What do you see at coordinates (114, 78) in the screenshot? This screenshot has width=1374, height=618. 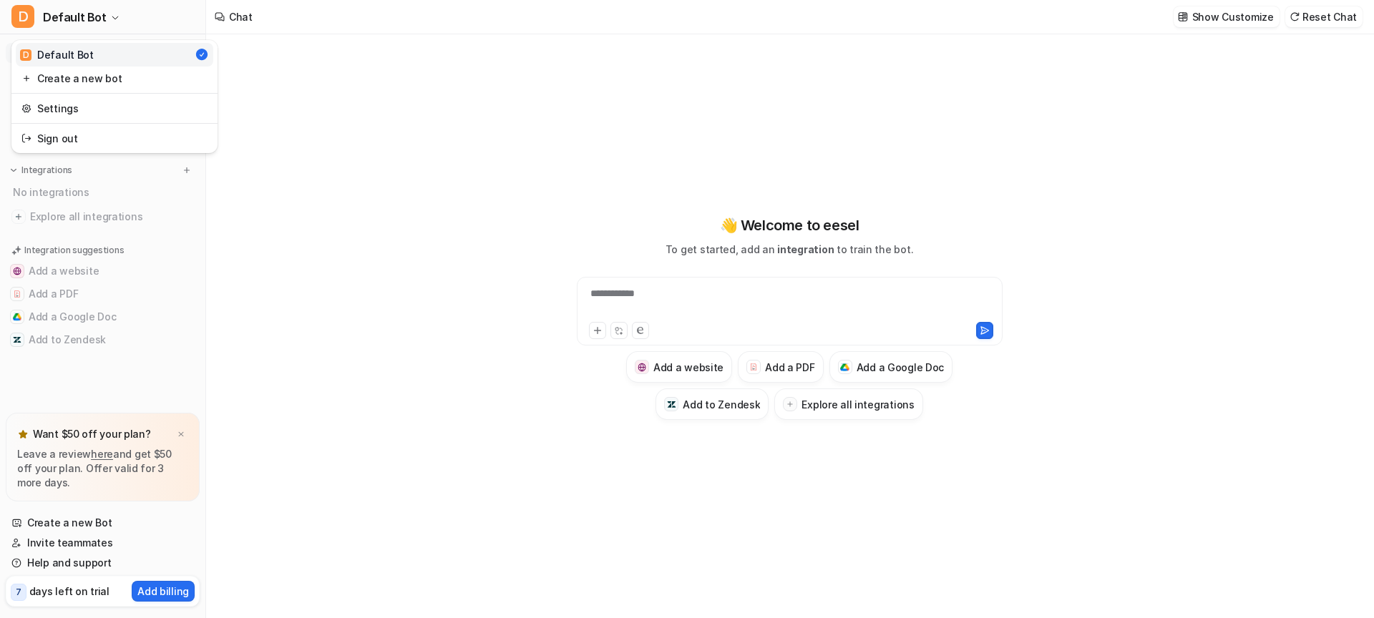 I see `a: Create a new bot` at bounding box center [114, 78].